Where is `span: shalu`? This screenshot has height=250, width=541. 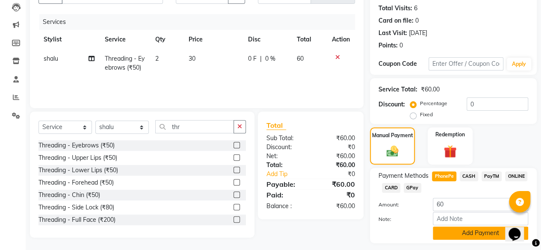 span: shalu is located at coordinates (51, 59).